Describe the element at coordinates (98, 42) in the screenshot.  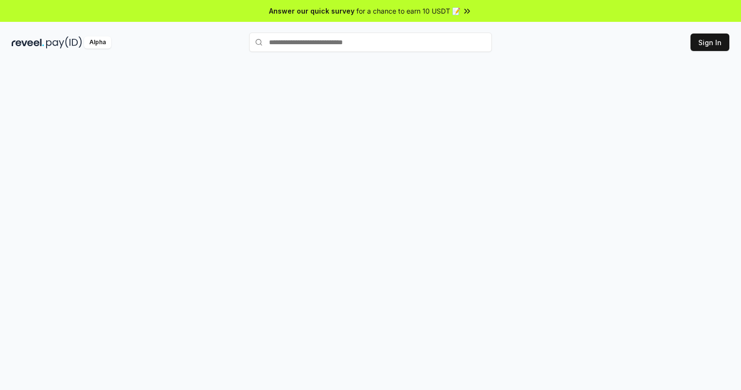
I see `div: Alpha` at that location.